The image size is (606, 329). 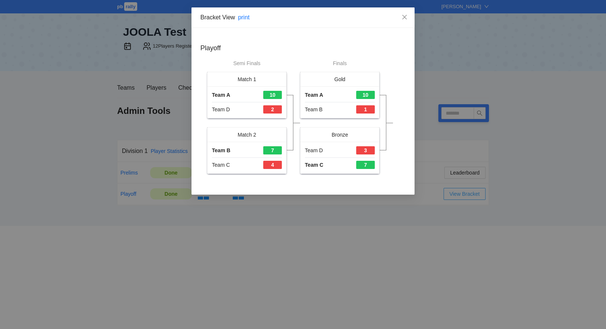 I want to click on div: 4, so click(x=273, y=165).